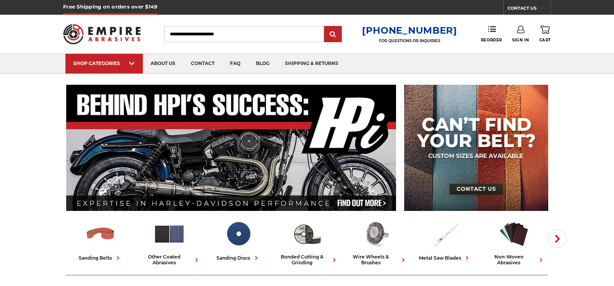  I want to click on span: Reorder, so click(491, 40).